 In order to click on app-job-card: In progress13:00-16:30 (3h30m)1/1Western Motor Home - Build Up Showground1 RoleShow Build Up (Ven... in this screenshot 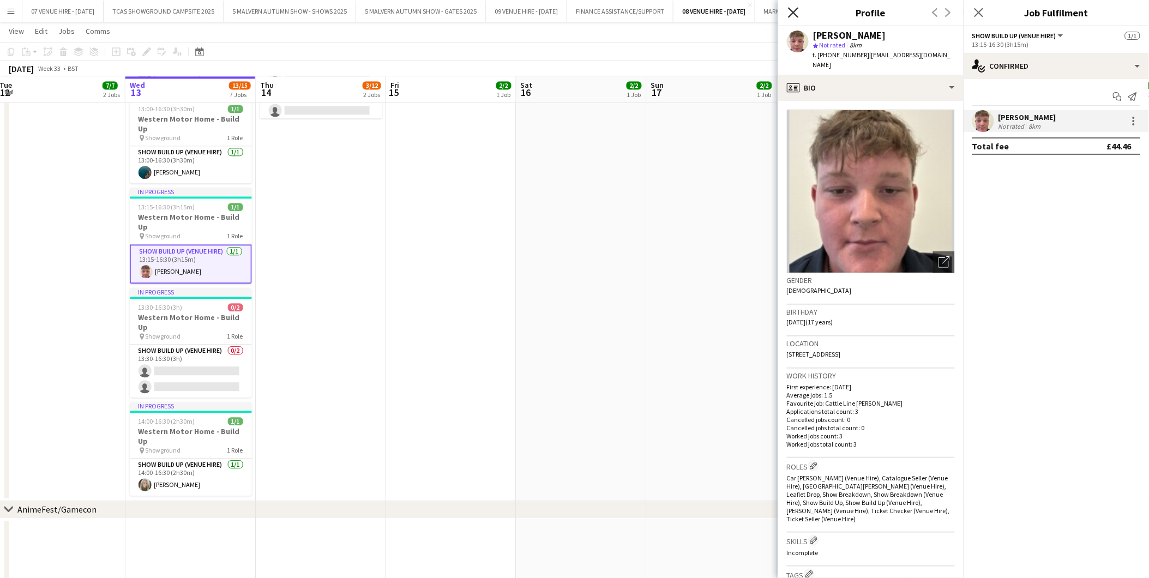, I will do `click(191, 136)`.